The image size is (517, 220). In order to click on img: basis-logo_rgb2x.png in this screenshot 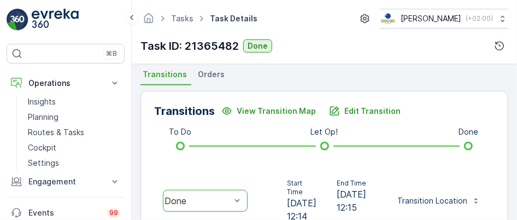, I will do `click(388, 19)`.